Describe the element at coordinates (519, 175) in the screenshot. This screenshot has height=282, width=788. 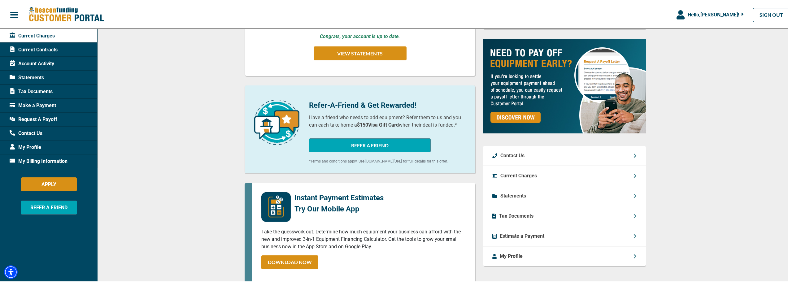
I see `p: Current Charges` at that location.